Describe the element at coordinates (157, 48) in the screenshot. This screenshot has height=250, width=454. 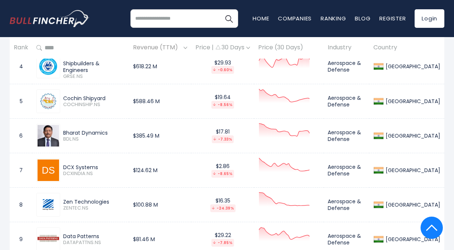
I see `span: Revenue (TTM)` at that location.